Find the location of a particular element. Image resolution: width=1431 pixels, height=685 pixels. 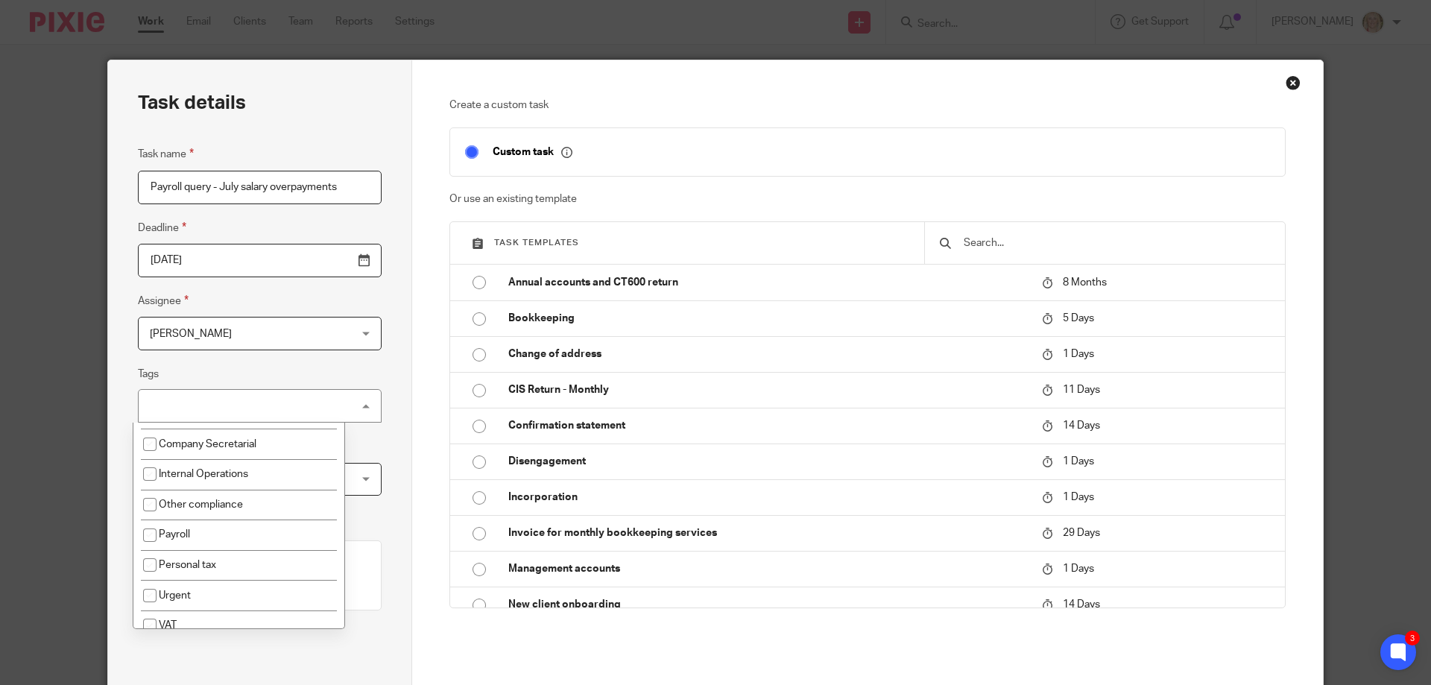

span: 29 Days is located at coordinates (1082, 533).